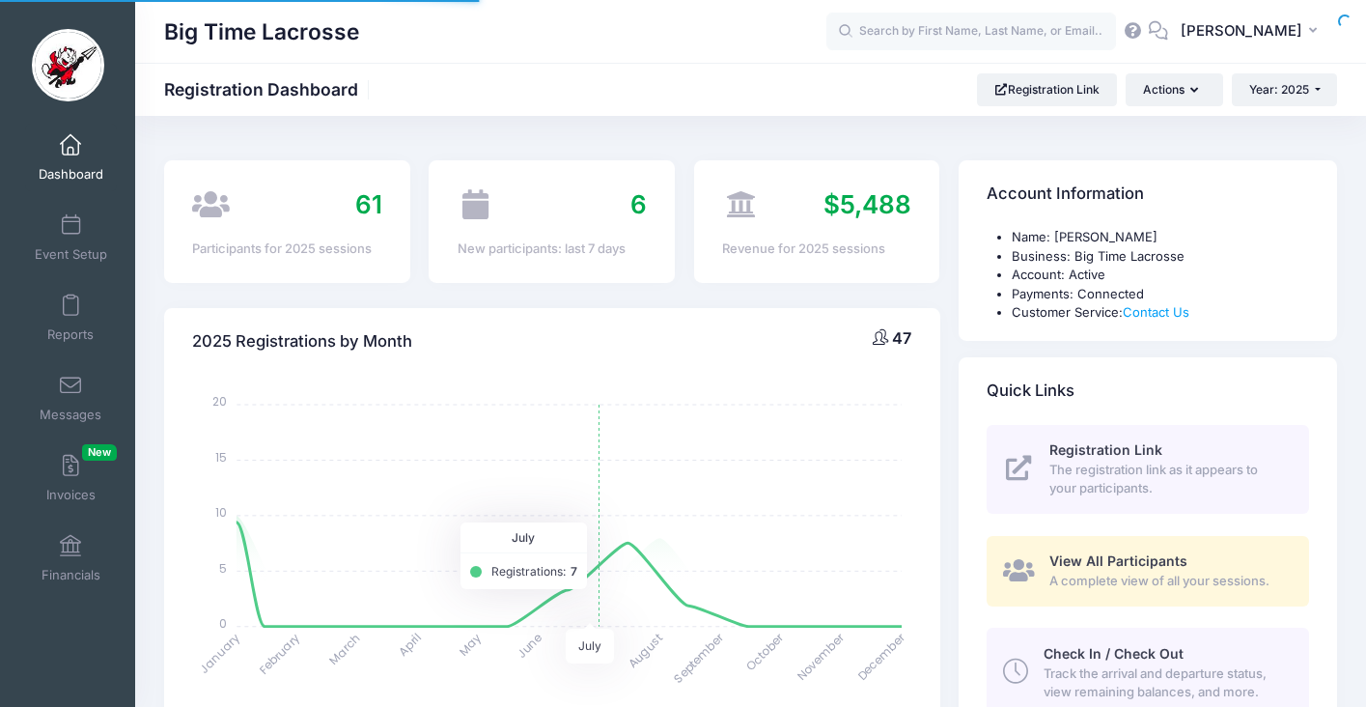 This screenshot has width=1366, height=707. I want to click on tspan: 5, so click(224, 568).